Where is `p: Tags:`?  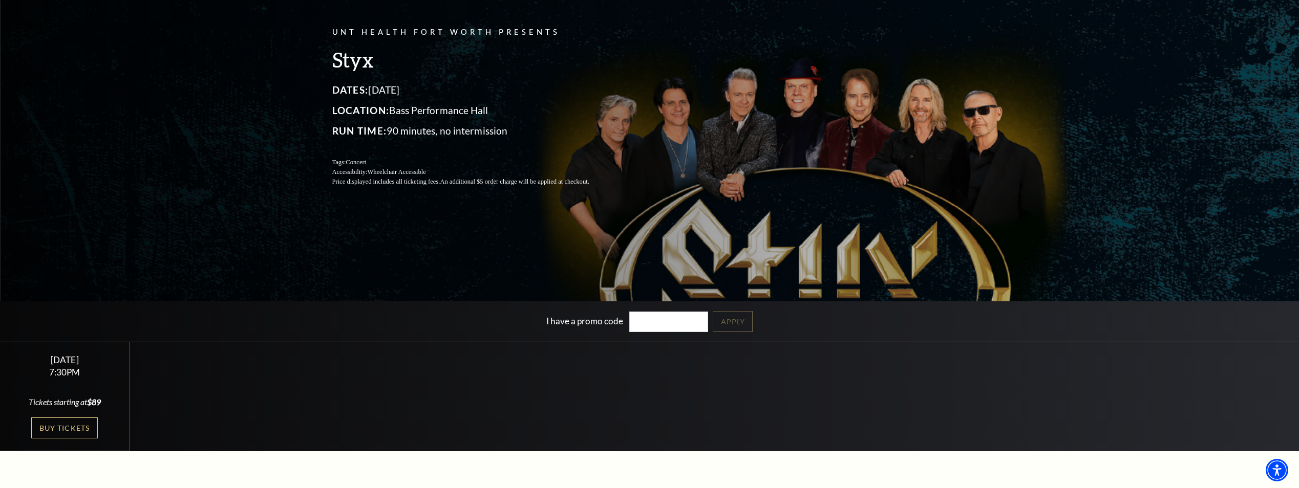 p: Tags: is located at coordinates (473, 162).